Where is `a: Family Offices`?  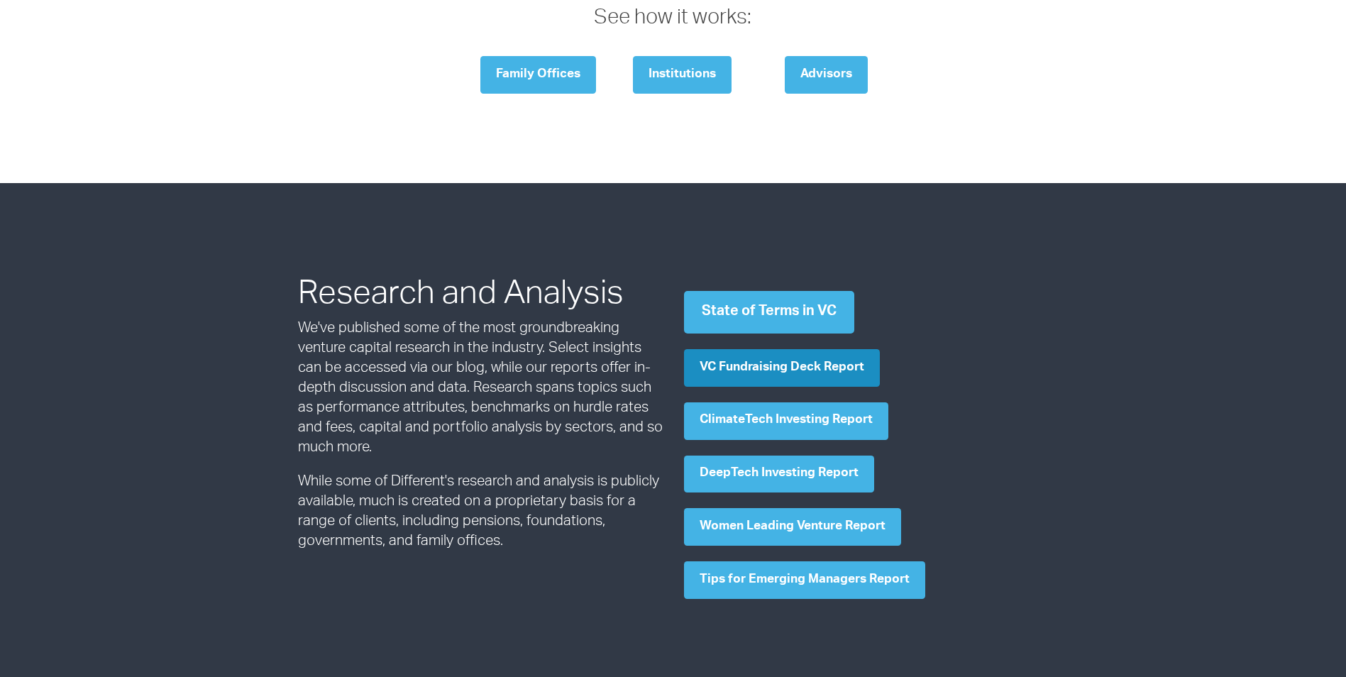 a: Family Offices is located at coordinates (538, 74).